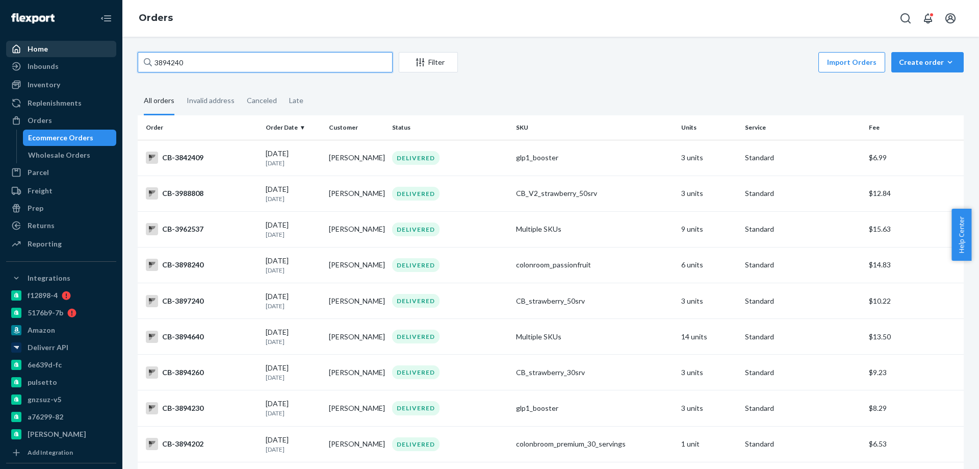 The image size is (979, 469). What do you see at coordinates (201, 408) in the screenshot?
I see `div: CB-3894230` at bounding box center [201, 408].